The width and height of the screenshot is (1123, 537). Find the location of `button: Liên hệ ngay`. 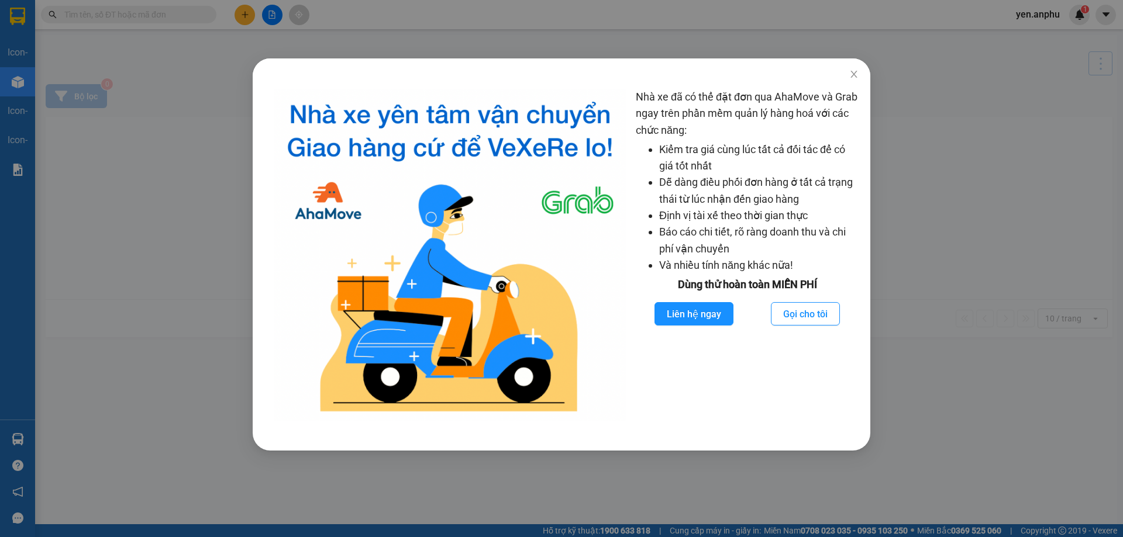

button: Liên hệ ngay is located at coordinates (693, 314).